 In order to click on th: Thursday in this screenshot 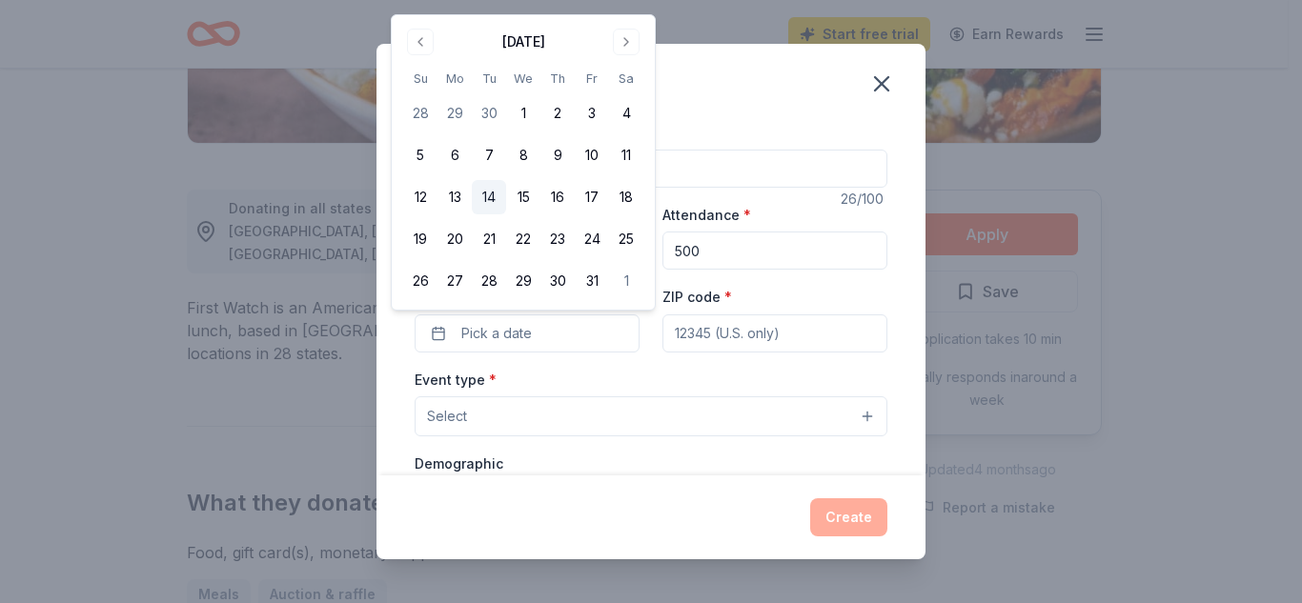, I will do `click(558, 78)`.